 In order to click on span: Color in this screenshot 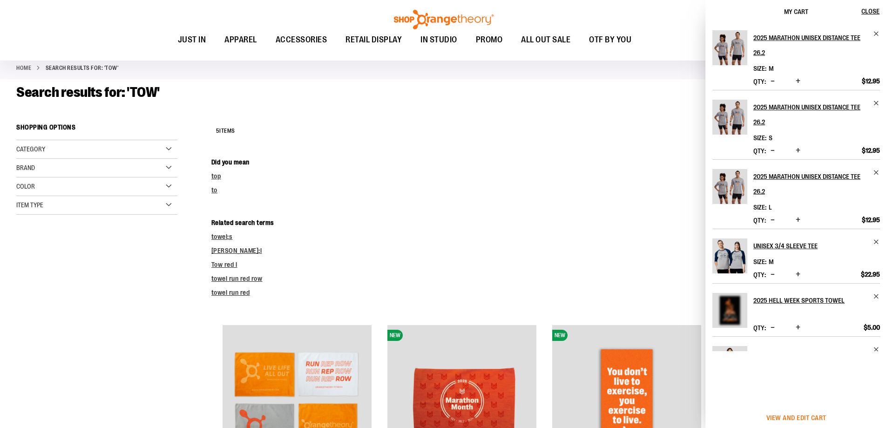, I will do `click(26, 186)`.